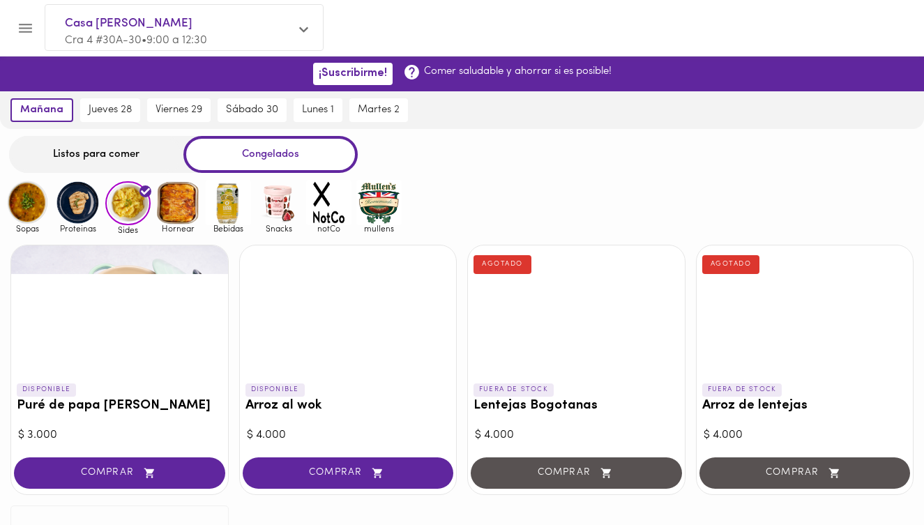  Describe the element at coordinates (42, 110) in the screenshot. I see `span: mañana` at that location.